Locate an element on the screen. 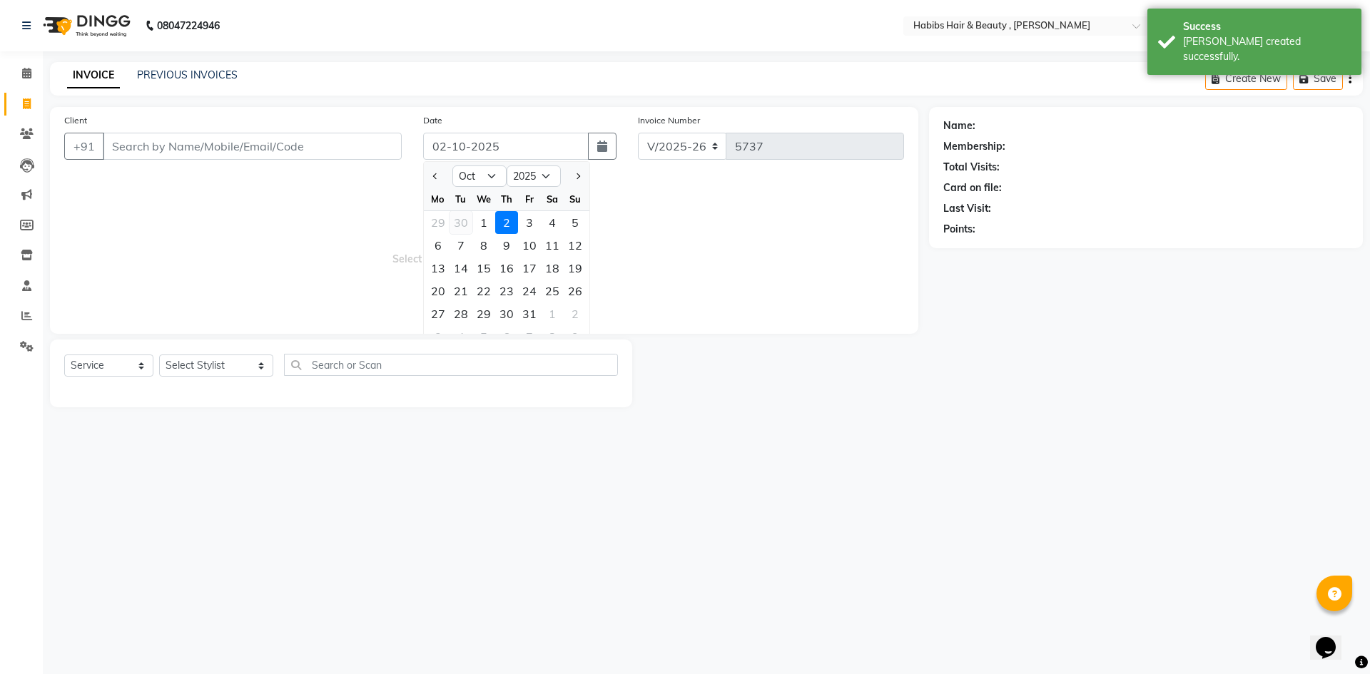 The image size is (1370, 674). div: Thursday, November 6, 2025 is located at coordinates (507, 337).